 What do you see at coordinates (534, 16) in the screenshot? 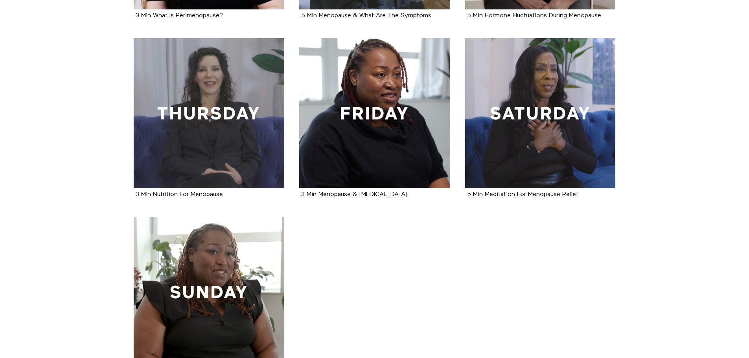
I see `strong: 5 Min Hormone Fluctuations During Menopause` at bounding box center [534, 16].